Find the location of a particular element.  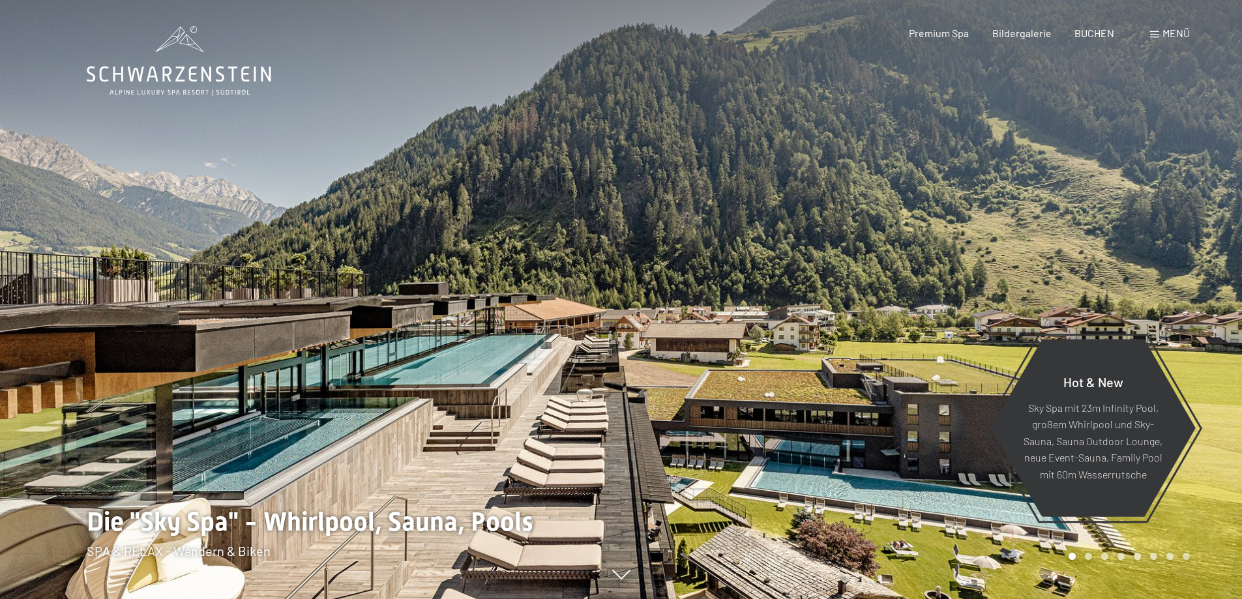

div: Carousel Page 1 (Current Slide) is located at coordinates (1072, 556).